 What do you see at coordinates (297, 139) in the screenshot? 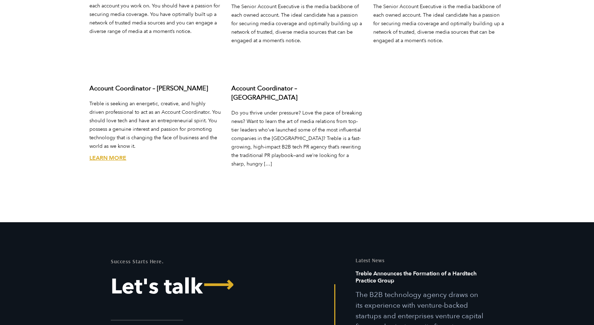
I see `p: Do you thrive under pressure? Love the pace of breaking news? Want to learn the art of media rela...` at bounding box center [297, 139].